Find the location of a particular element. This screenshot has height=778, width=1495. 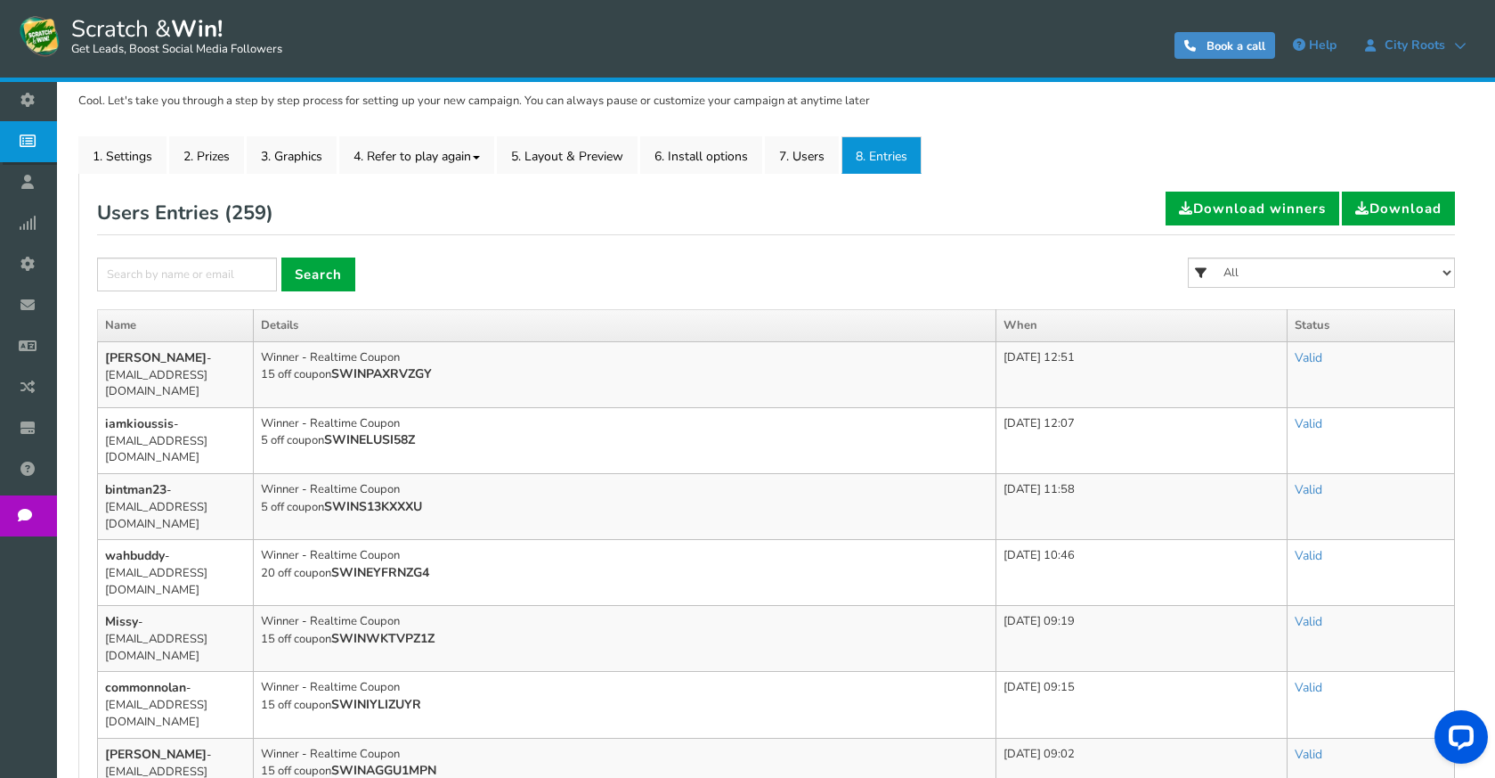

a: Download winners is located at coordinates (1252, 208).